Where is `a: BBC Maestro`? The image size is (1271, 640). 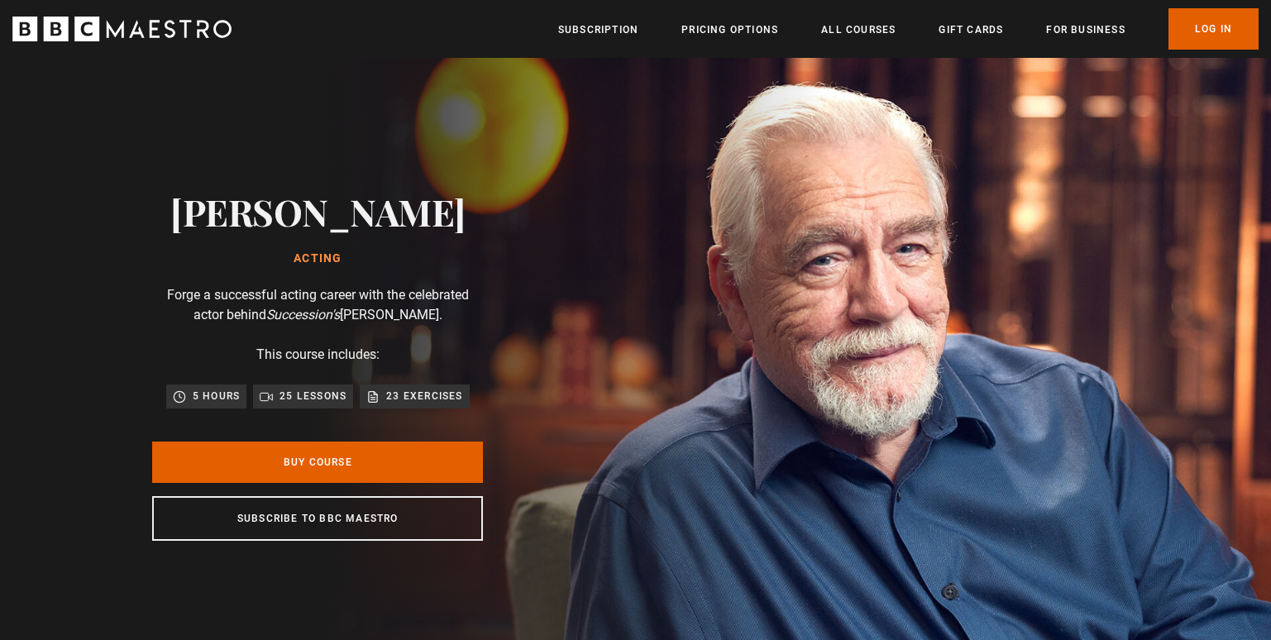
a: BBC Maestro is located at coordinates (122, 29).